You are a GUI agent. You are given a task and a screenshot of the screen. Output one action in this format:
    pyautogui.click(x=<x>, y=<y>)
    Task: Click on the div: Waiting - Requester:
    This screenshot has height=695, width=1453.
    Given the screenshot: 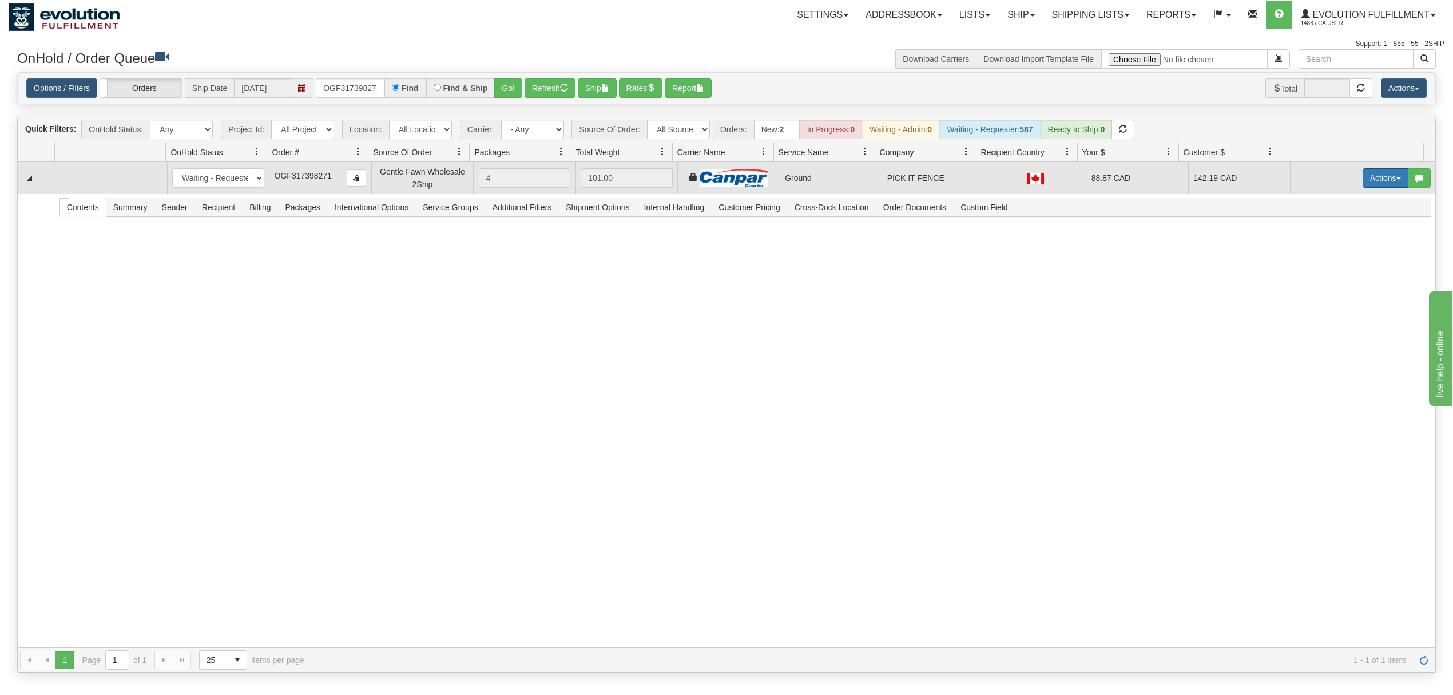 What is the action you would take?
    pyautogui.click(x=990, y=129)
    